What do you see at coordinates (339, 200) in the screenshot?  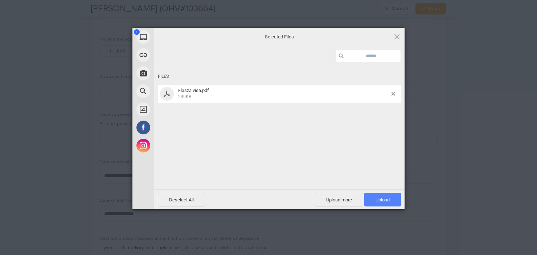 I see `span: Upload more` at bounding box center [339, 200].